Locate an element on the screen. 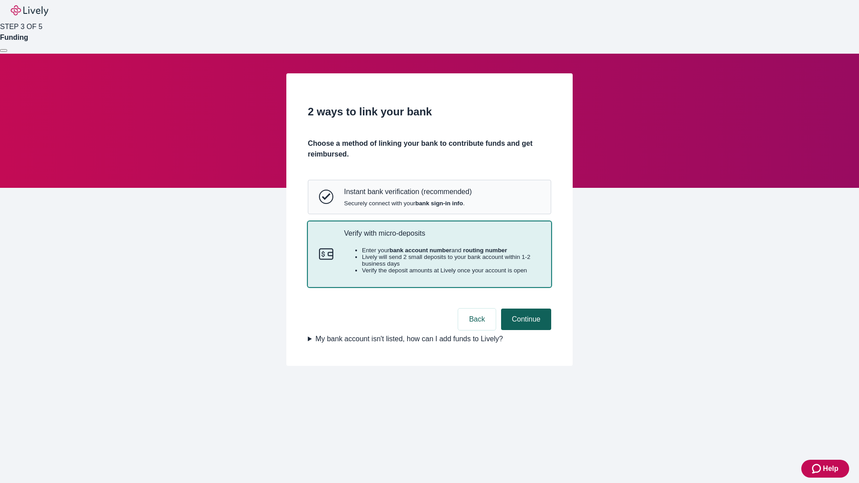  h4: Choose a method of linking your bank to contribute funds and get reimbursed. is located at coordinates (429, 149).